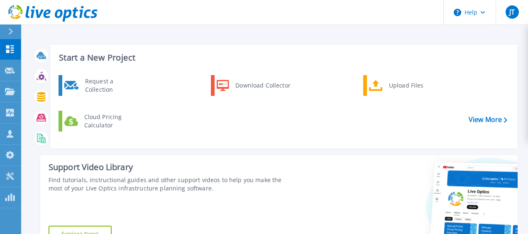 This screenshot has width=528, height=234. What do you see at coordinates (101, 121) in the screenshot?
I see `a: Cloud Pricing Calculator` at bounding box center [101, 121].